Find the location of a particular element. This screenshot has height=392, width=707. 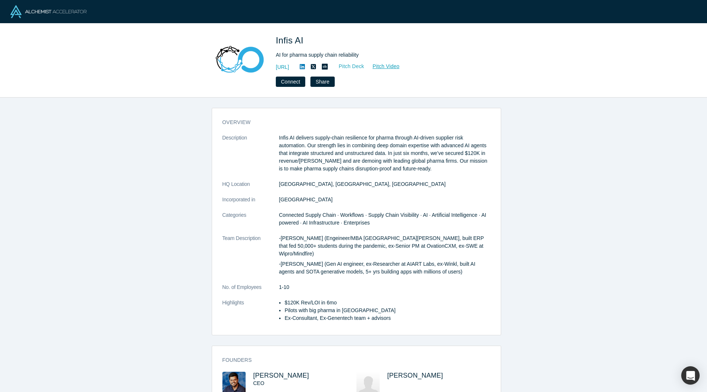

dd: 1-10 is located at coordinates (385, 287).